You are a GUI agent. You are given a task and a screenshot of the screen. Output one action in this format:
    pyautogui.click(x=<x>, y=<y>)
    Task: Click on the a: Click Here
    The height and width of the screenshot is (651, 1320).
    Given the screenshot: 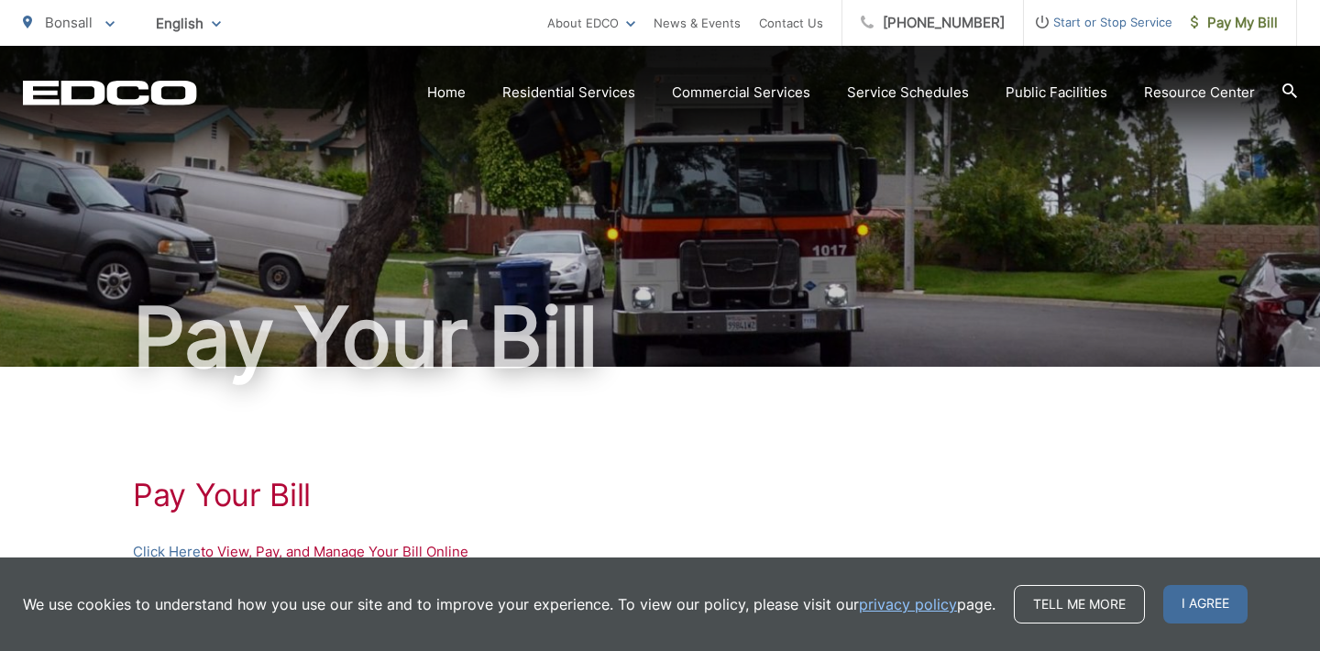 What is the action you would take?
    pyautogui.click(x=167, y=552)
    